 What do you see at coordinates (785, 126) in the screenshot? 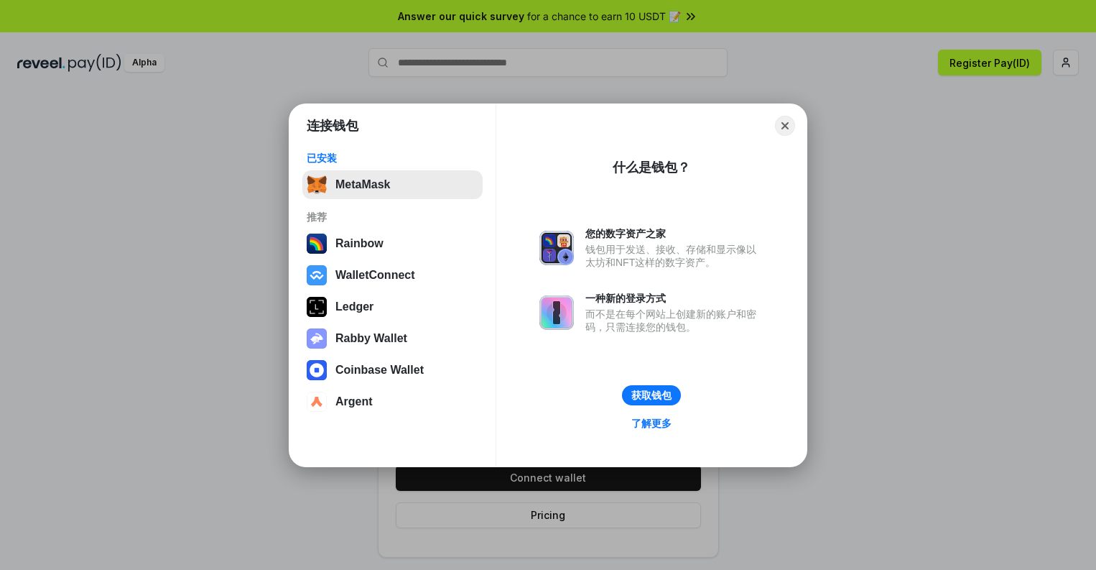
I see `button: Close` at bounding box center [785, 126].